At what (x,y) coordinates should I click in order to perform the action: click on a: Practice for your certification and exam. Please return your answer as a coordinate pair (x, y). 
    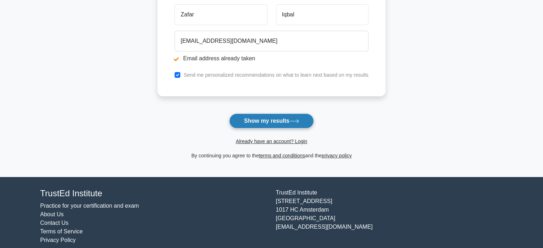
    Looking at the image, I should click on (90, 206).